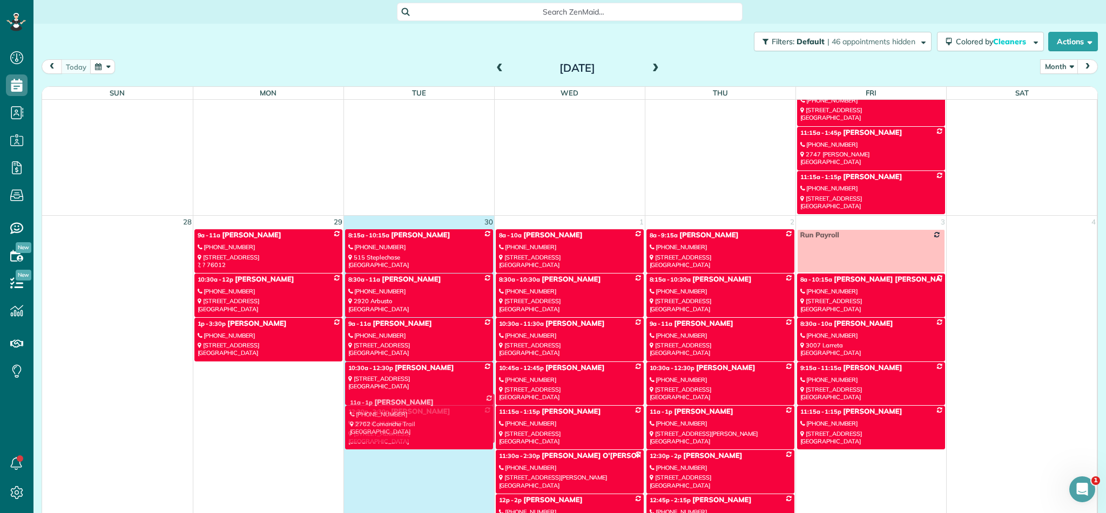 The height and width of the screenshot is (513, 1106). I want to click on a: 1, so click(641, 222).